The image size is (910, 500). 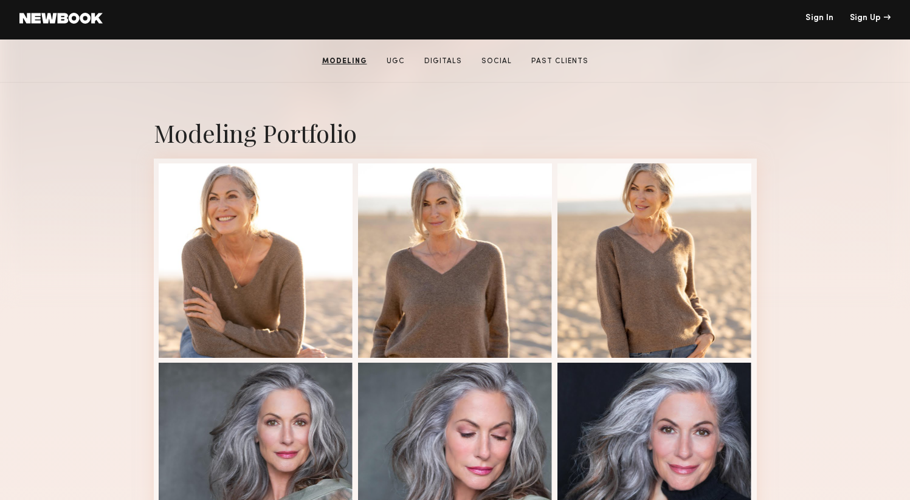 What do you see at coordinates (443, 61) in the screenshot?
I see `a: Digitals` at bounding box center [443, 61].